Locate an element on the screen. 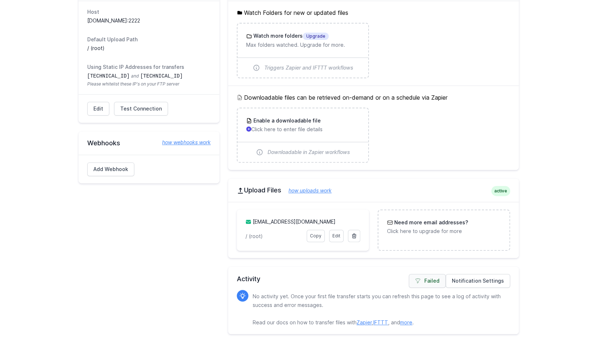  dt: Using Static IP Addresses for transfers is located at coordinates (149, 67).